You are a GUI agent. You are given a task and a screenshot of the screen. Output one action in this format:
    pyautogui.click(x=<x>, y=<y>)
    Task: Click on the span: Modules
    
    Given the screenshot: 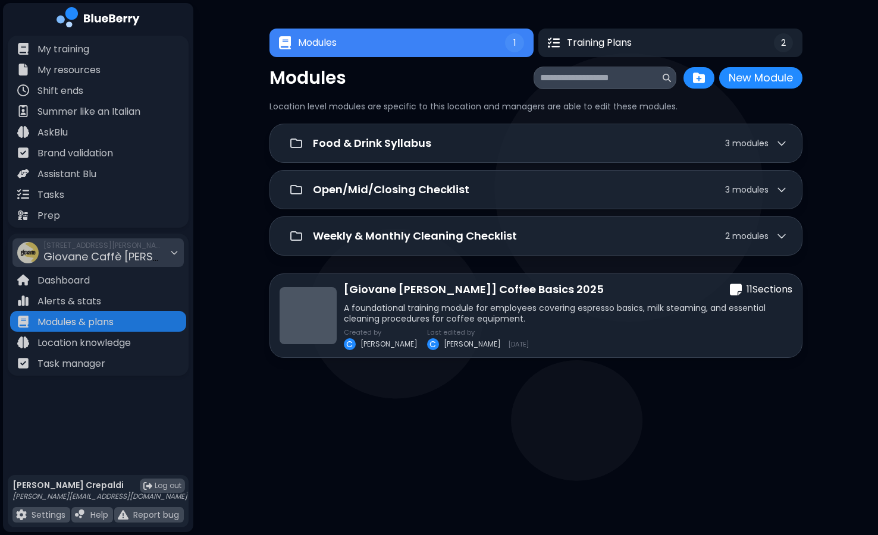 What is the action you would take?
    pyautogui.click(x=317, y=43)
    